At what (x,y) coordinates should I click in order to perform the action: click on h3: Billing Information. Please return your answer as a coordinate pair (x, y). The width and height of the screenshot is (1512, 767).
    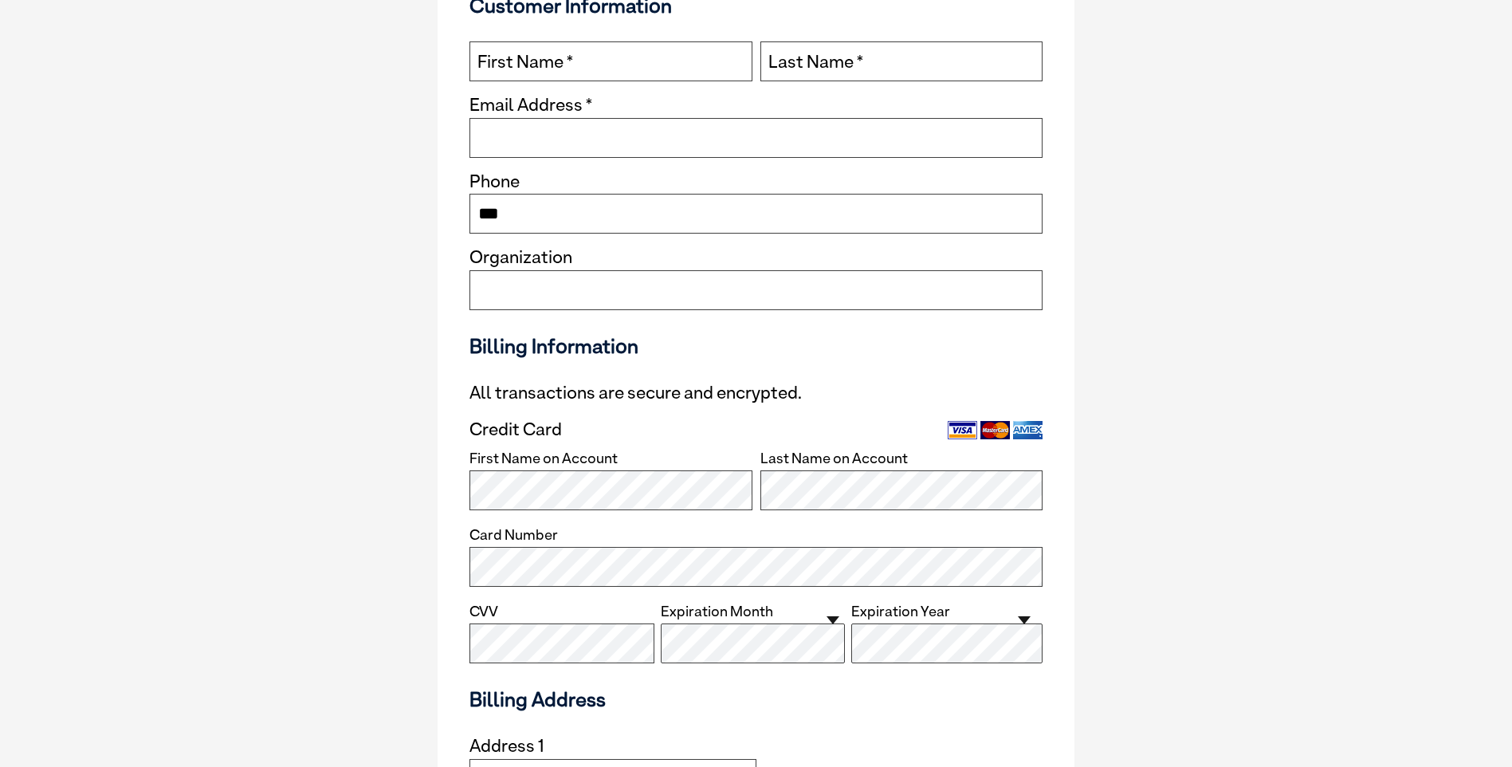
    Looking at the image, I should click on (756, 346).